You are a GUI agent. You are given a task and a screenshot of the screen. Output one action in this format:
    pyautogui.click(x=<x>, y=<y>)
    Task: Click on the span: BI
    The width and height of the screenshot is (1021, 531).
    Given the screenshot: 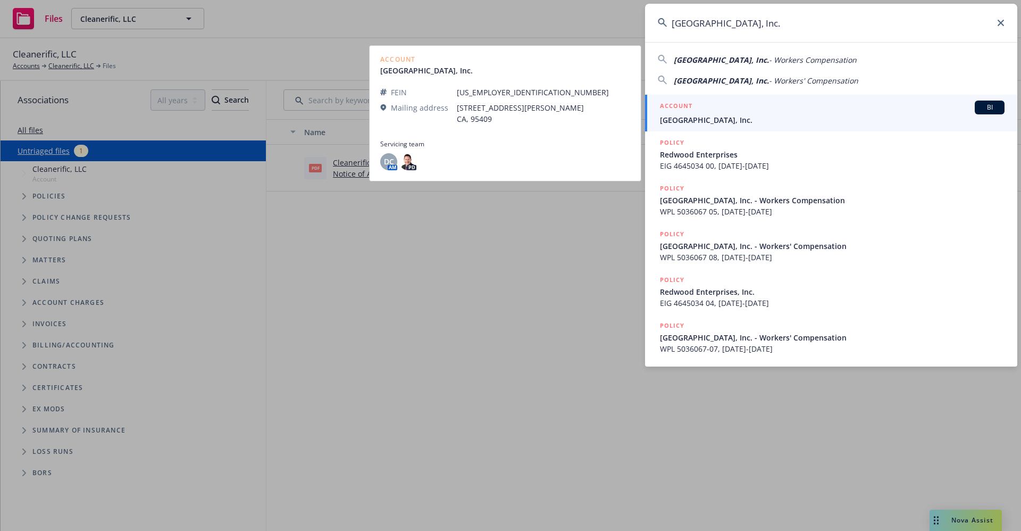 What is the action you would take?
    pyautogui.click(x=989, y=107)
    